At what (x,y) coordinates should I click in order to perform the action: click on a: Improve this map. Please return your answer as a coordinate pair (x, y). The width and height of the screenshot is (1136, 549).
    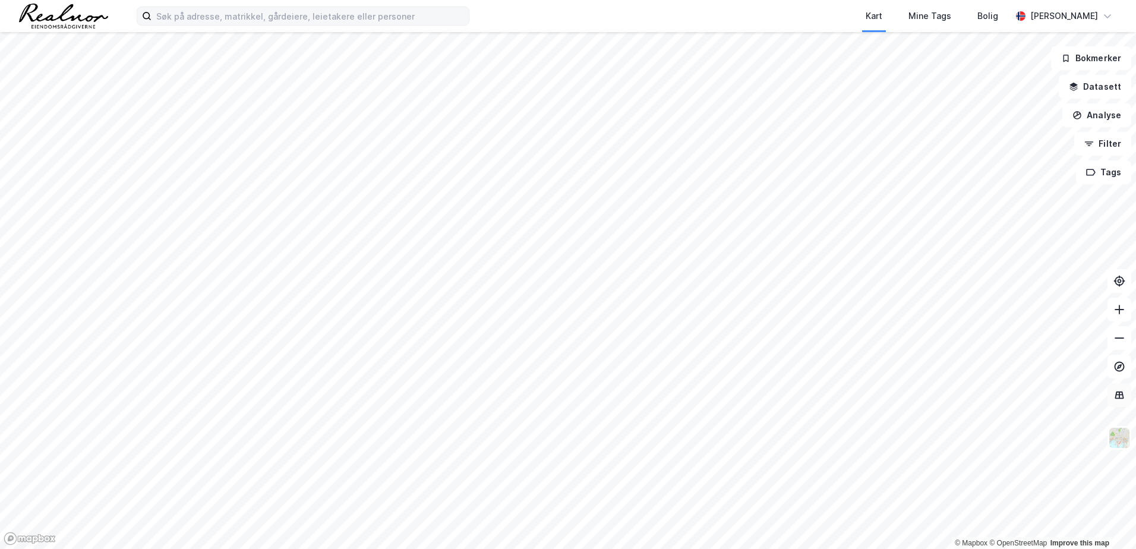
    Looking at the image, I should click on (1080, 543).